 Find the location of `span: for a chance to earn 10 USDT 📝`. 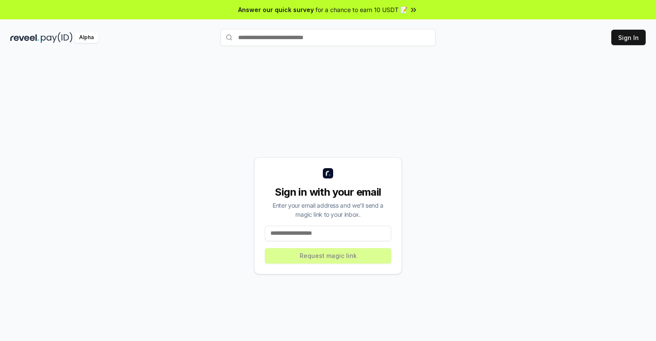

span: for a chance to earn 10 USDT 📝 is located at coordinates (362, 9).